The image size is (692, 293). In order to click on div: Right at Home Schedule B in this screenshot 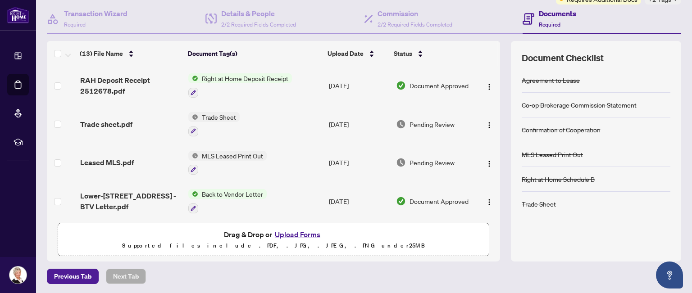, I will do `click(558, 179)`.